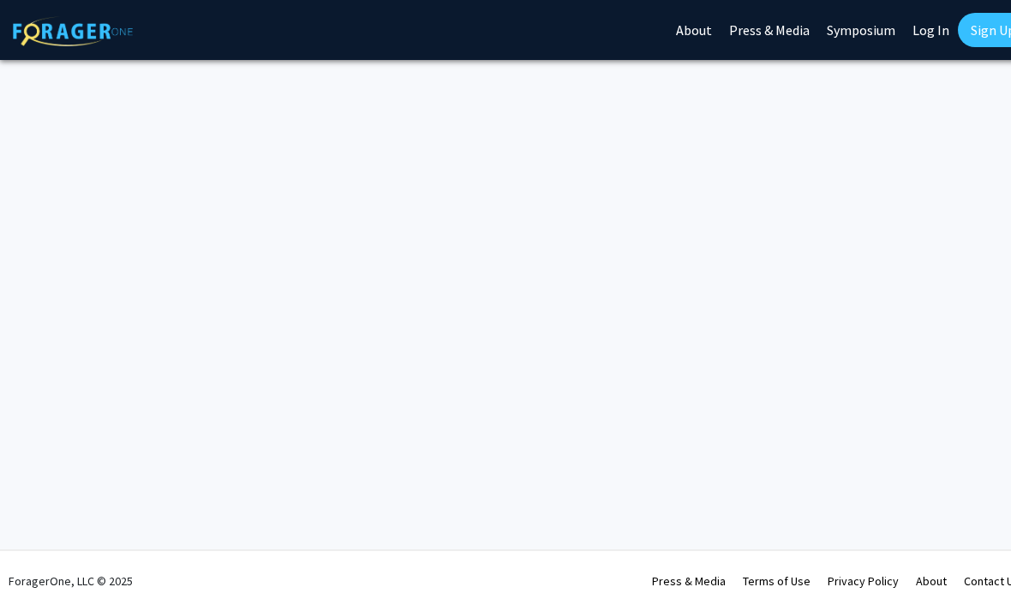 The height and width of the screenshot is (611, 1011). I want to click on a: Privacy Policy, so click(863, 581).